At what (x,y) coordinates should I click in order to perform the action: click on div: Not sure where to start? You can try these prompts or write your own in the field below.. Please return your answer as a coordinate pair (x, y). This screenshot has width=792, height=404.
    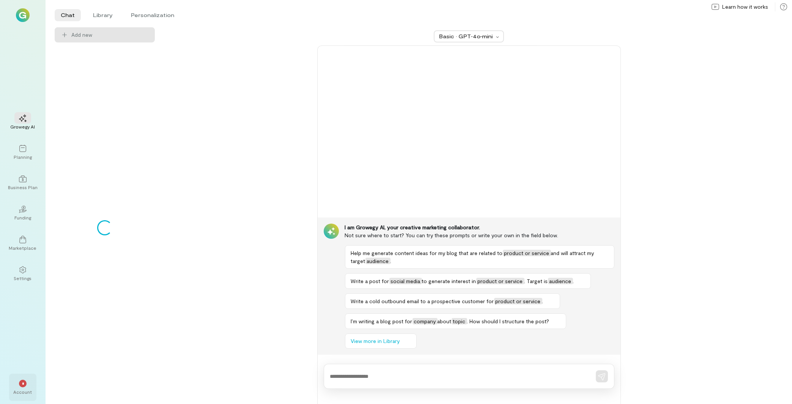
    Looking at the image, I should click on (480, 235).